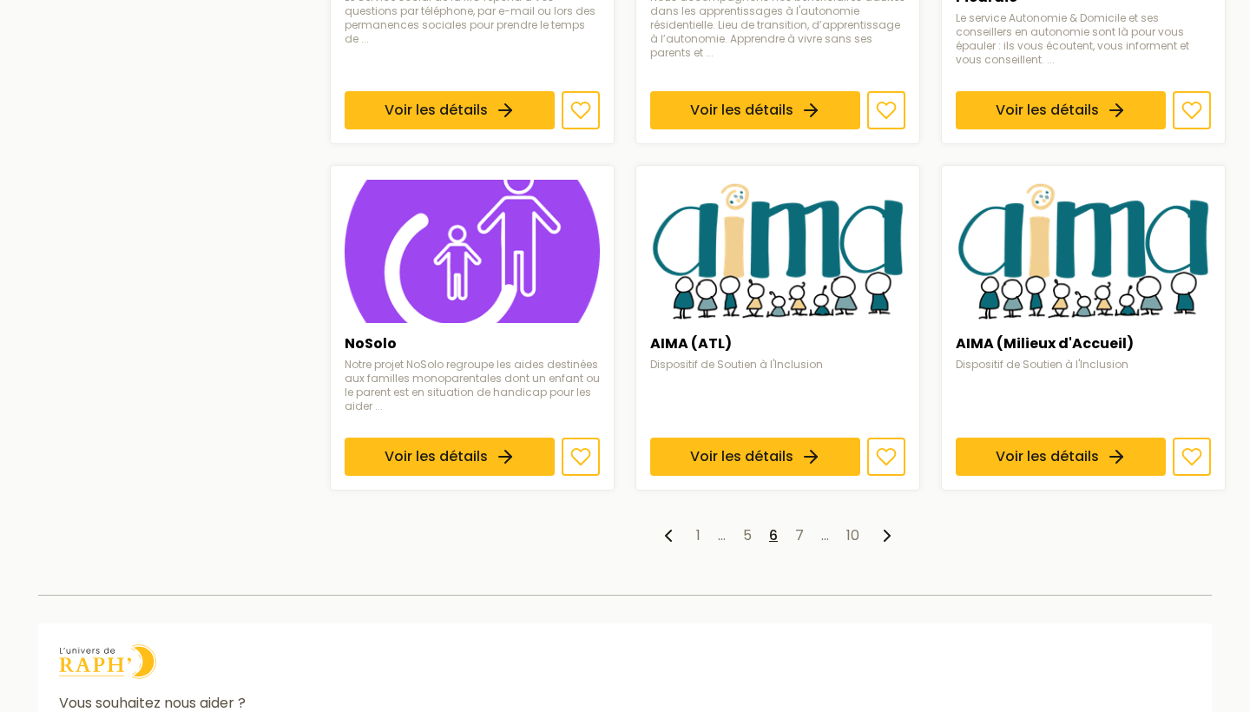 The image size is (1250, 712). What do you see at coordinates (747, 535) in the screenshot?
I see `a: 5` at bounding box center [747, 535].